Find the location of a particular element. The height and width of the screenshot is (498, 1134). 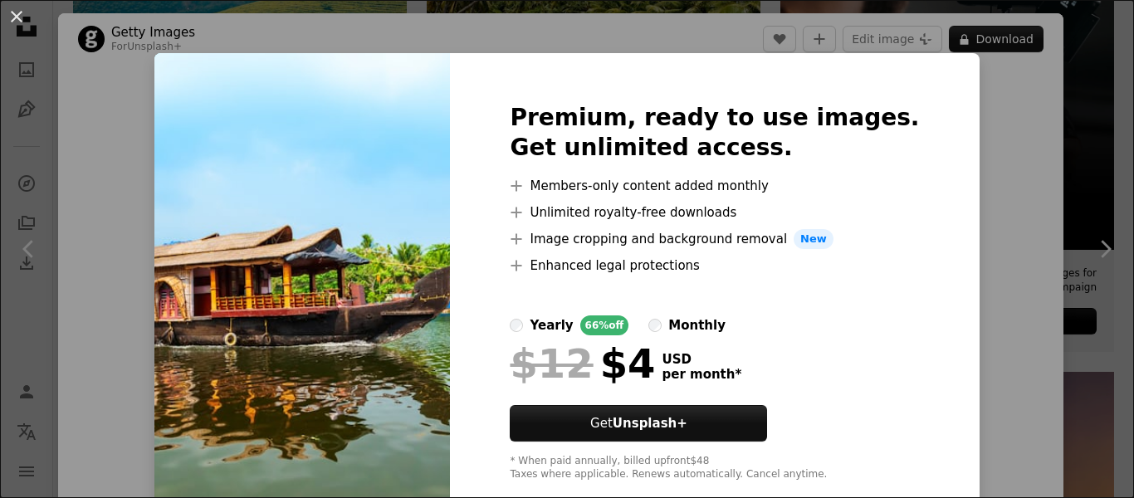

li: Image cropping and background removal is located at coordinates (714, 239).